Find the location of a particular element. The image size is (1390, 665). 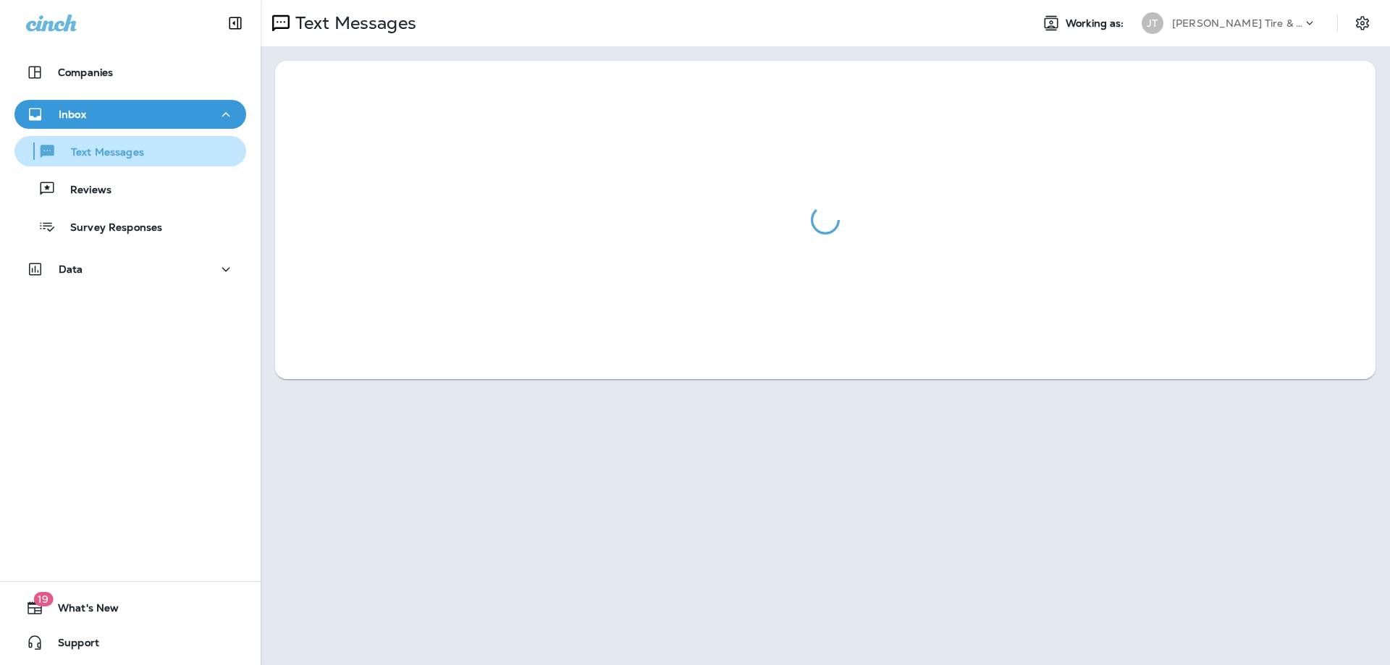

button: Companies is located at coordinates (130, 72).